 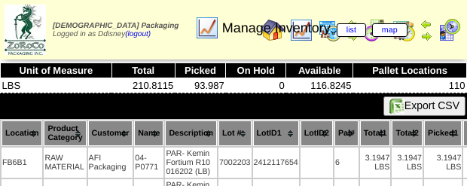 I want to click on th: LotID2, so click(x=316, y=133).